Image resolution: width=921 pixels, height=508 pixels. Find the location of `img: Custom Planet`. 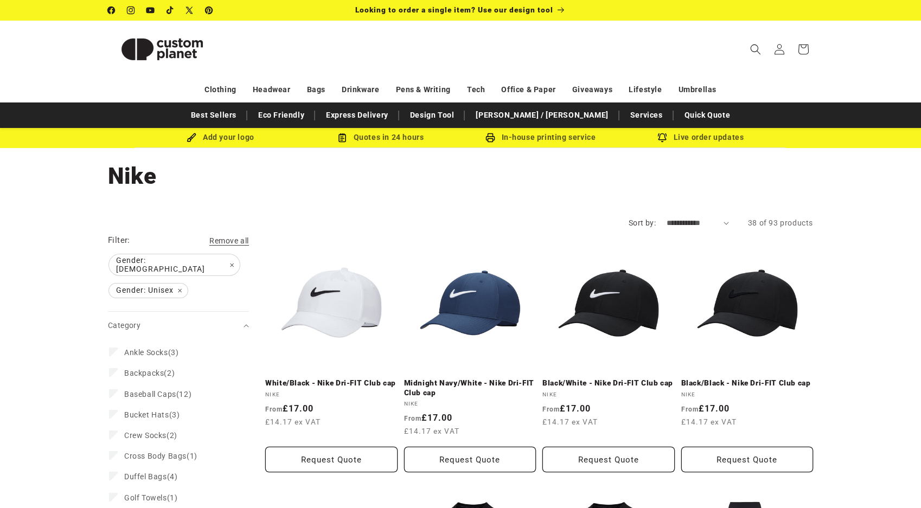

img: Custom Planet is located at coordinates (162, 49).